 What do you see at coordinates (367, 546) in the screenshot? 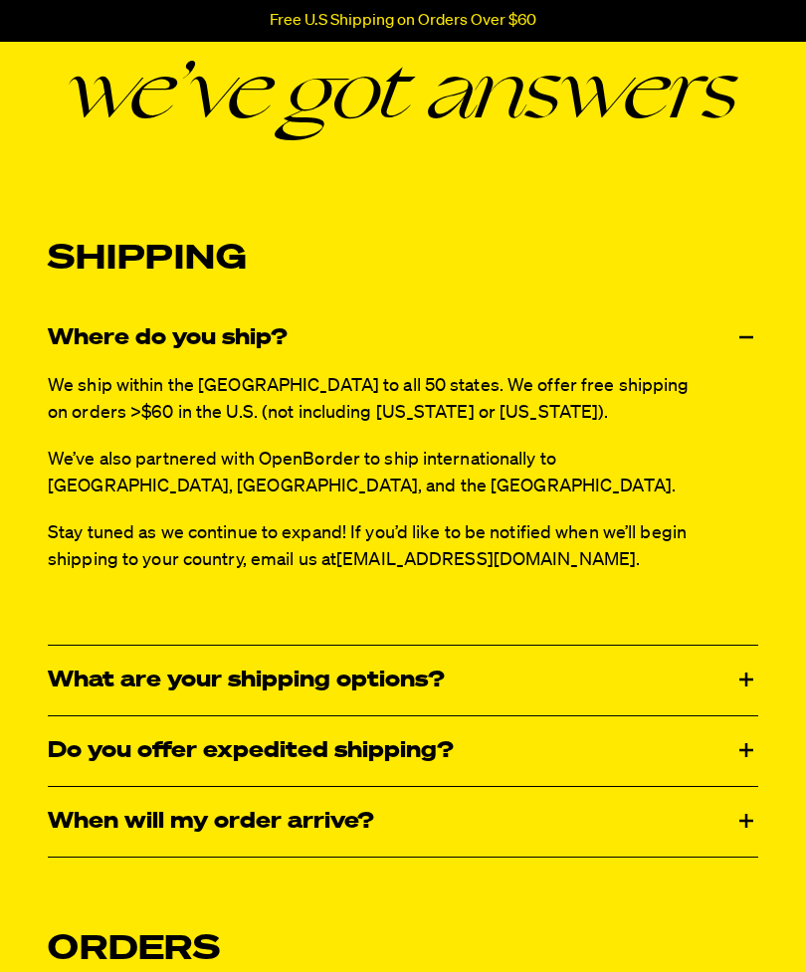
I see `span: Stay tuned as we continue to expand! If you’d like to be notified when we’ll begin shipping to yo...` at bounding box center [367, 546].